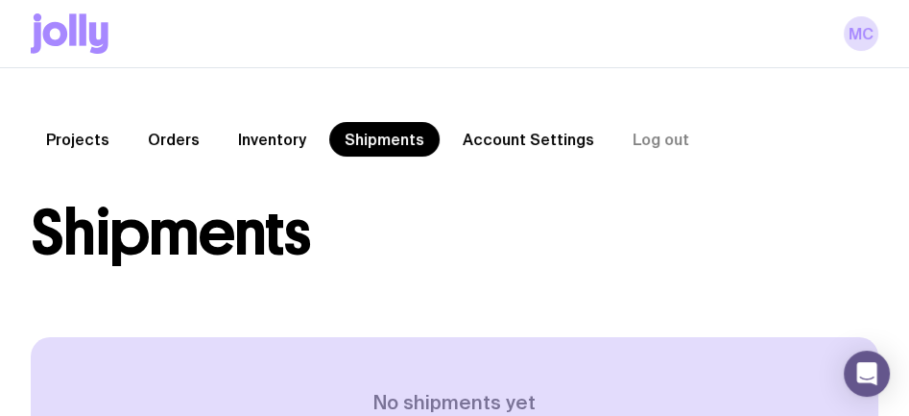  I want to click on a: Account Settings, so click(528, 139).